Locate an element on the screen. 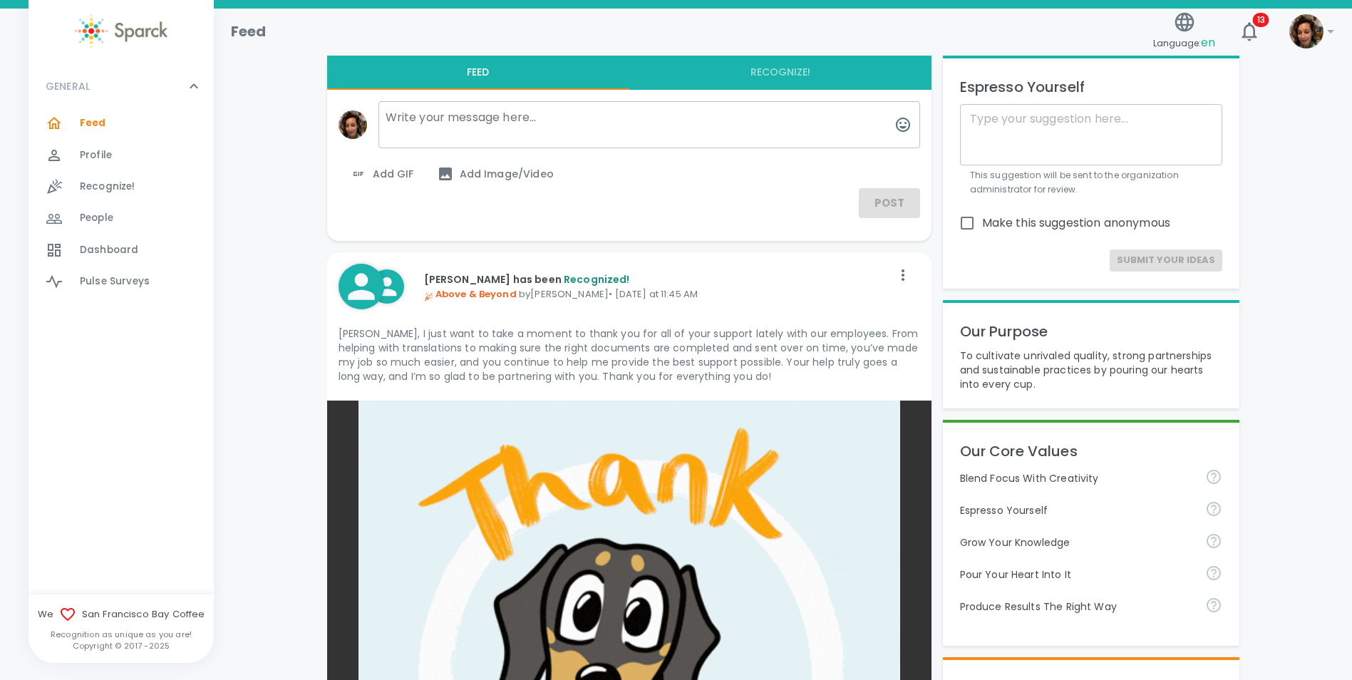 Image resolution: width=1352 pixels, height=680 pixels. svg: Come to work to make a difference in your own way is located at coordinates (1214, 573).